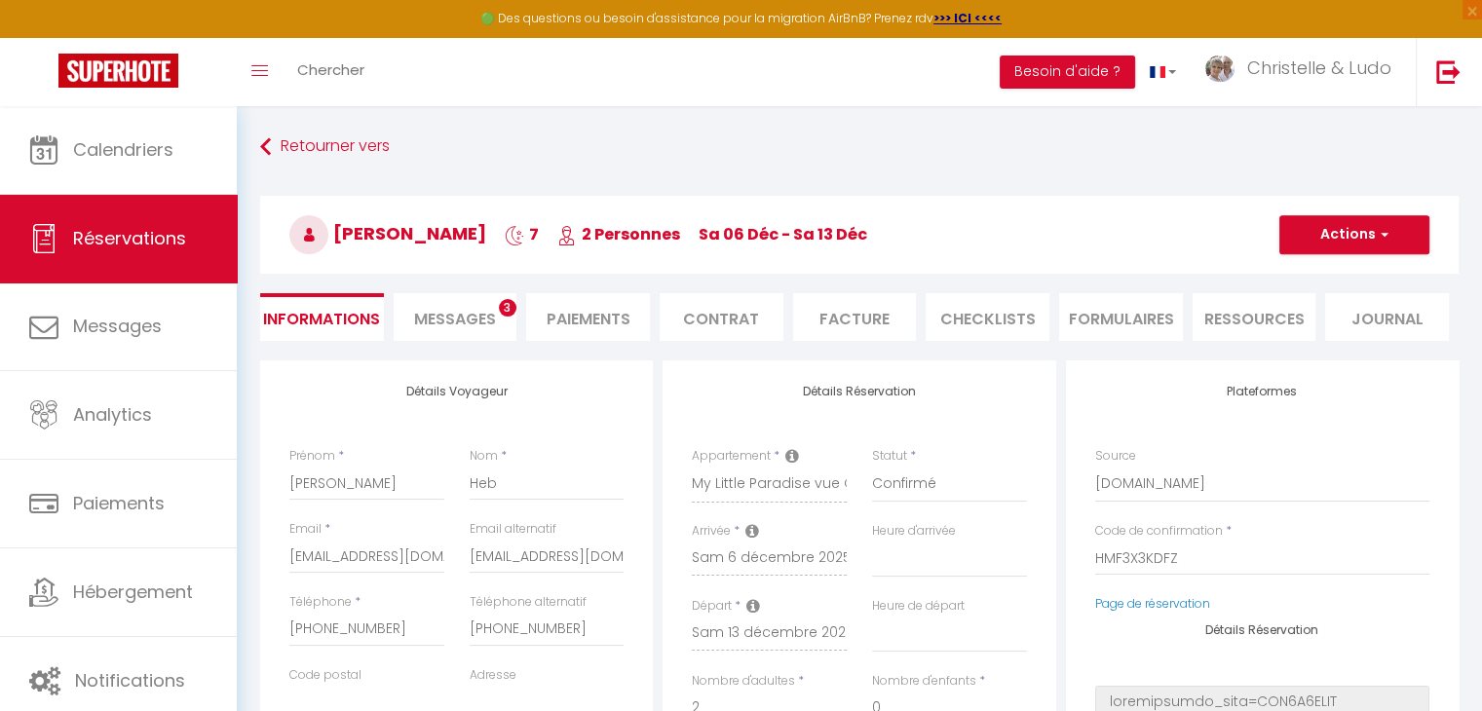  I want to click on label: Email alternatif, so click(512, 529).